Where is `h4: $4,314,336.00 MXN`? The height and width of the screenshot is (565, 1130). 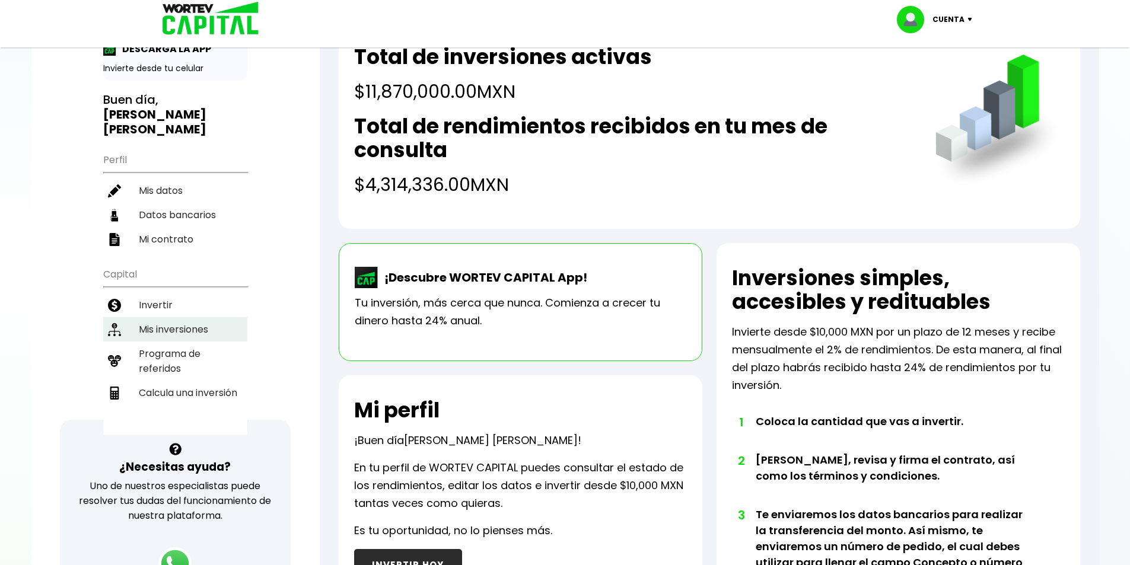 h4: $4,314,336.00 MXN is located at coordinates (632, 184).